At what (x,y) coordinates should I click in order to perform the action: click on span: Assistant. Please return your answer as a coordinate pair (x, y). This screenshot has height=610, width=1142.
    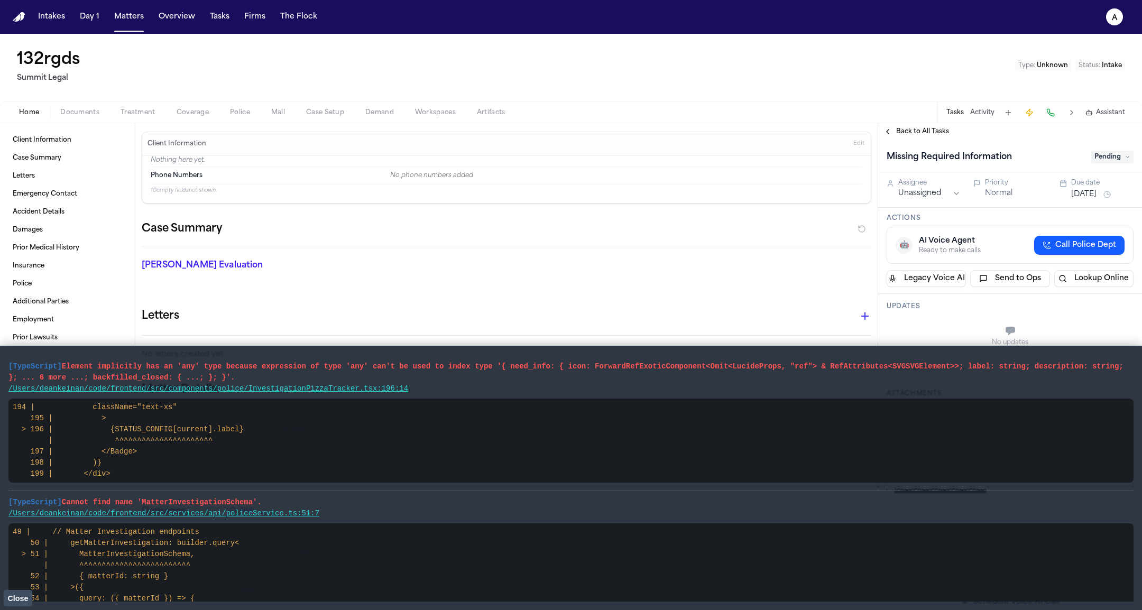
    Looking at the image, I should click on (1111, 113).